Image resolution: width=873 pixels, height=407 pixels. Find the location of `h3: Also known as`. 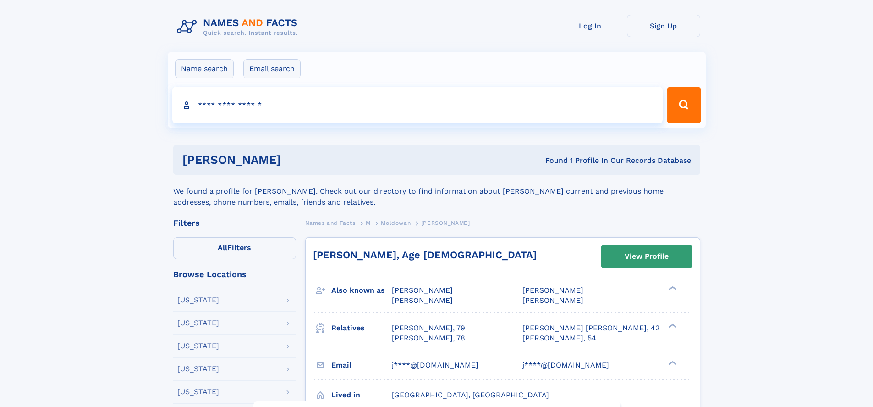

h3: Also known as is located at coordinates (362, 290).